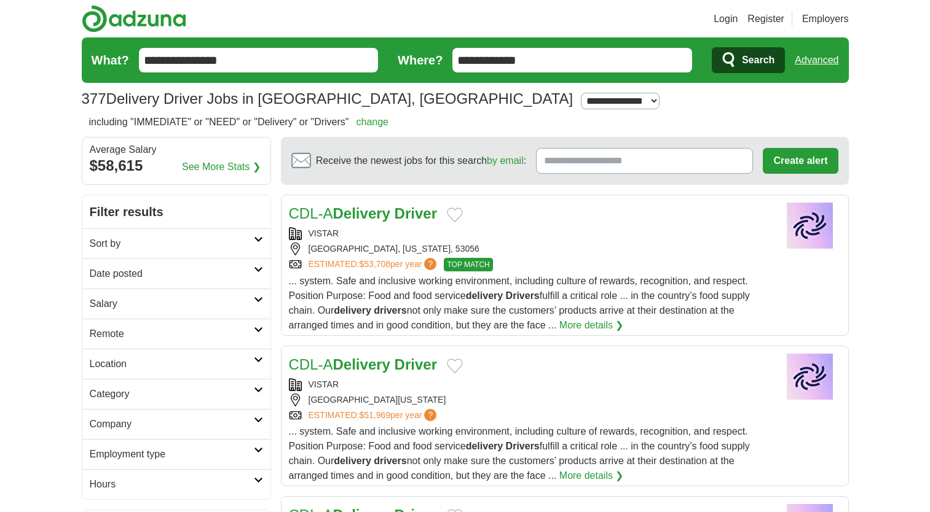 The width and height of the screenshot is (930, 512). I want to click on a: Employers, so click(825, 19).